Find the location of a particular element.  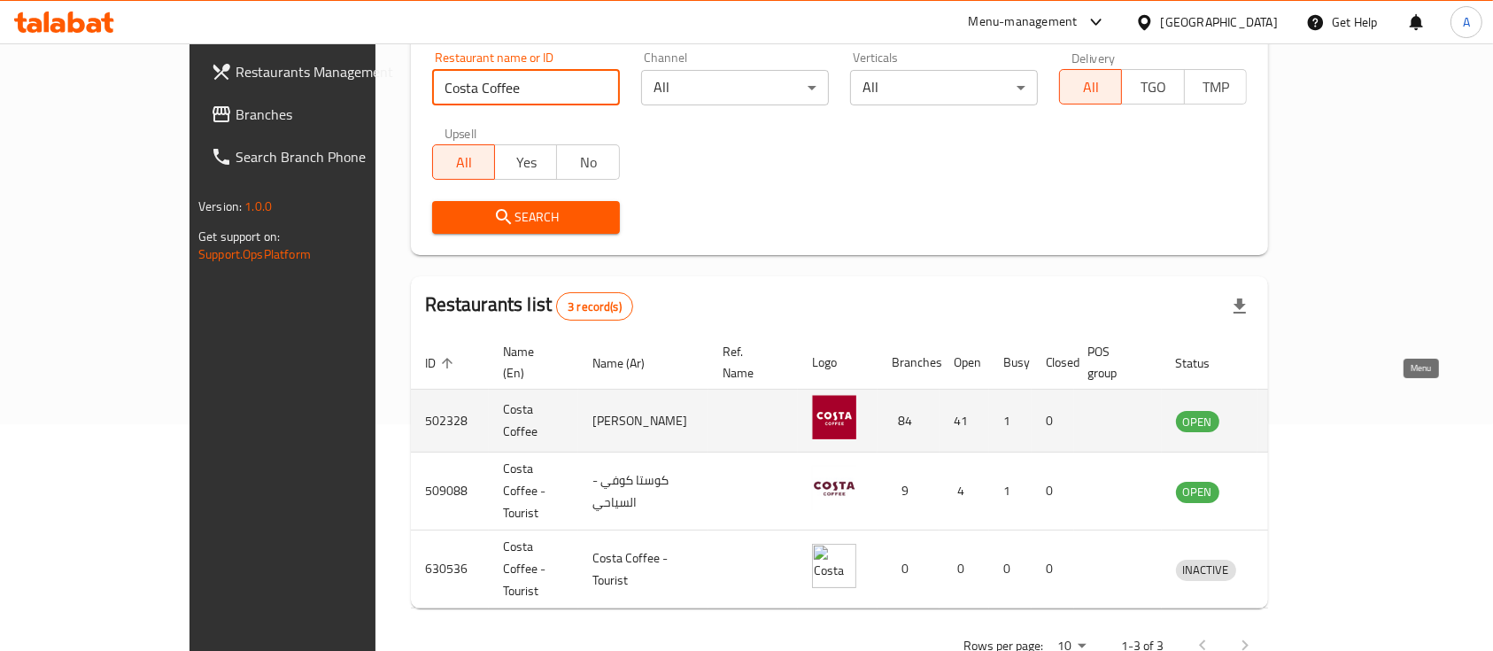

span: Restaurants Management is located at coordinates (330, 72).